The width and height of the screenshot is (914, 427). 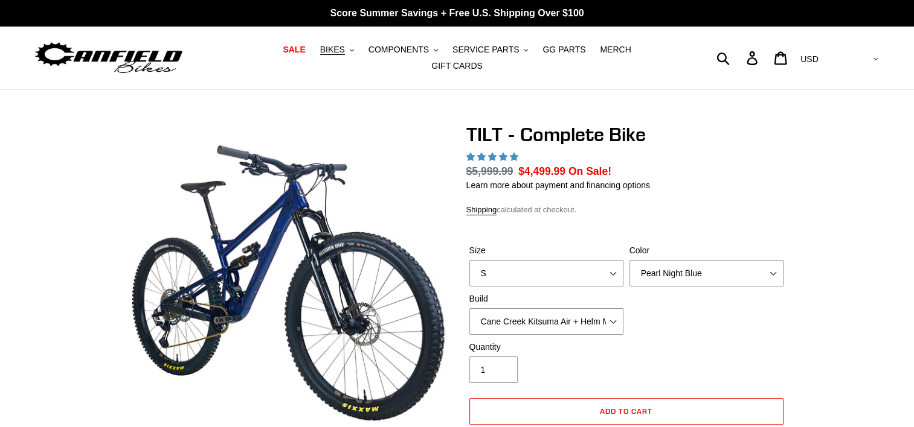 I want to click on span: On Sale!, so click(x=589, y=171).